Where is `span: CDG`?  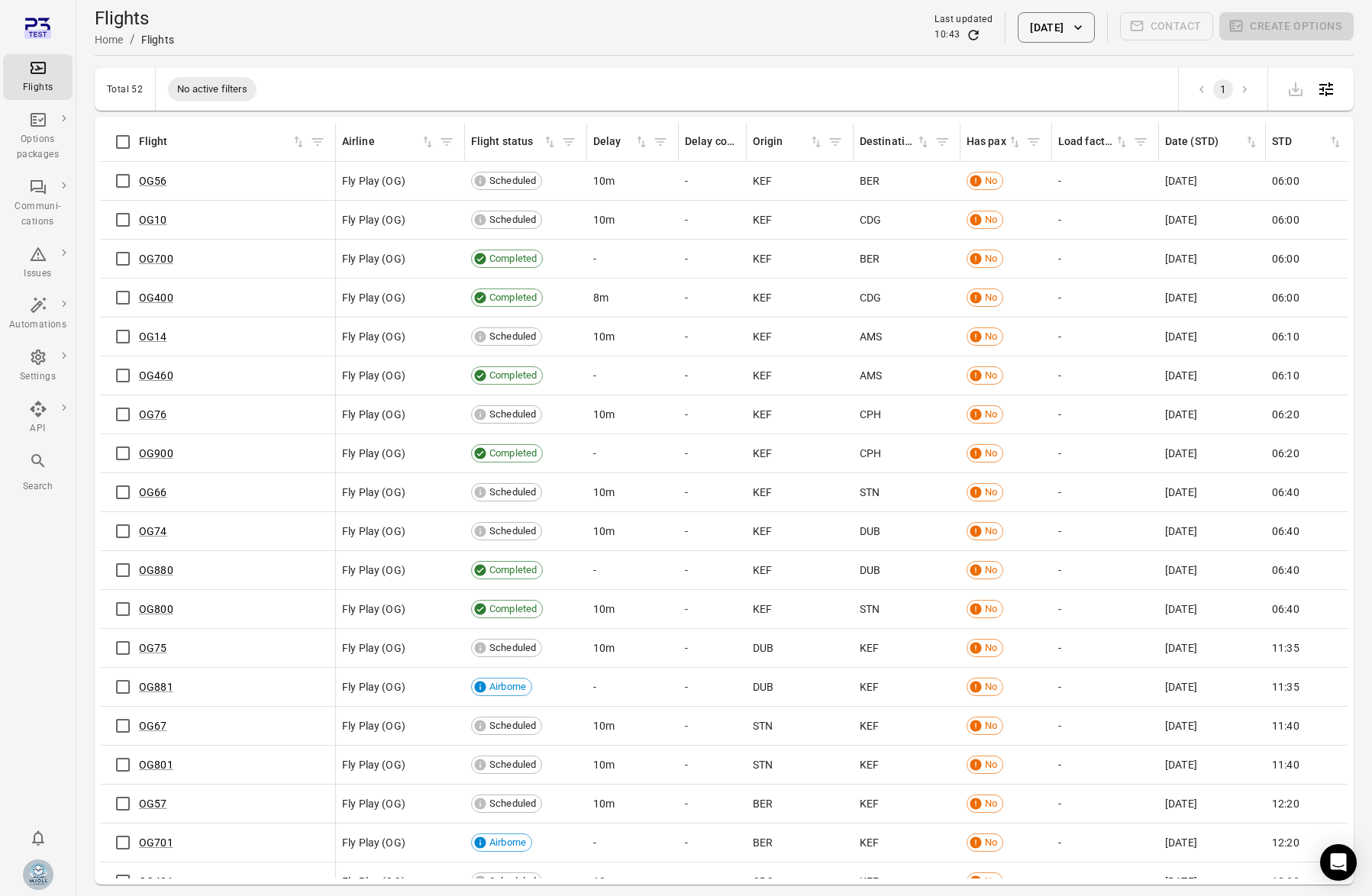
span: CDG is located at coordinates (763, 882).